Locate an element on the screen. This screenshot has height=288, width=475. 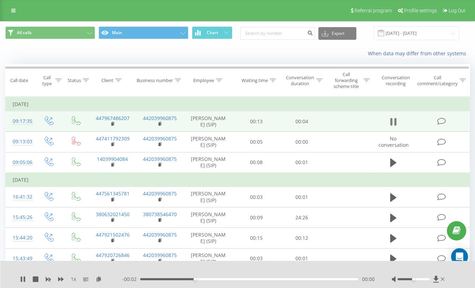
div: Conversation duration is located at coordinates (300, 81).